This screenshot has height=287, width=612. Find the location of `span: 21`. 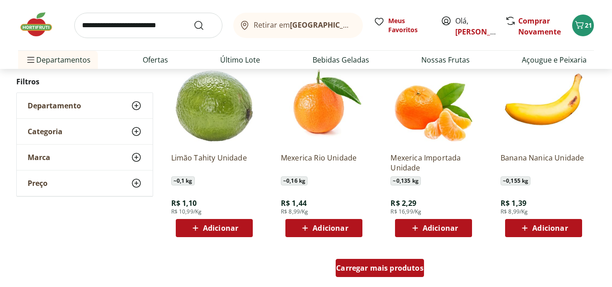

span: 21 is located at coordinates (588, 25).